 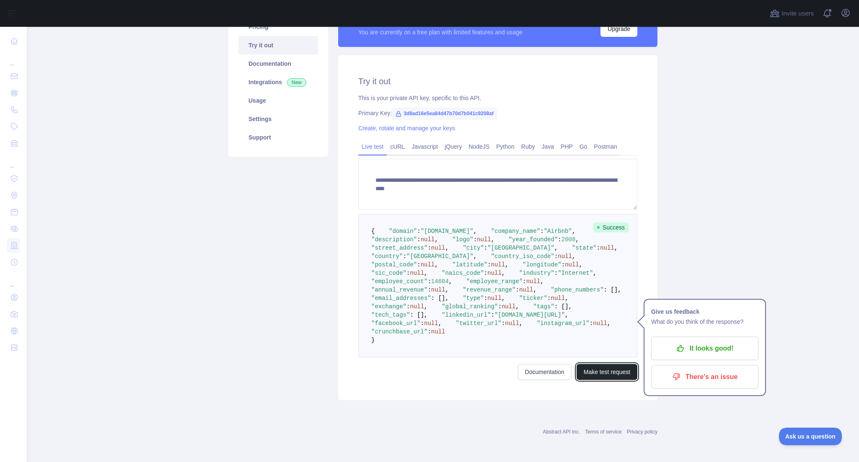 What do you see at coordinates (401, 298) in the screenshot?
I see `span: "email_addresses"` at bounding box center [401, 298].